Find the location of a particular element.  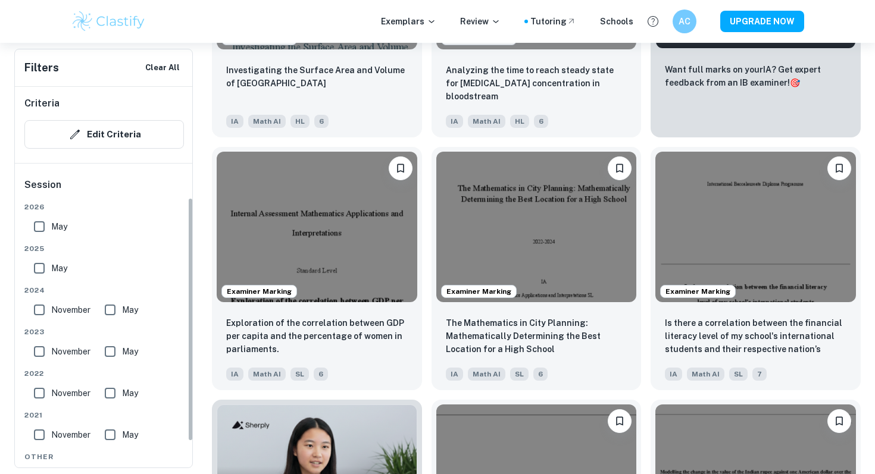

p: Investigating the Surface Area and Volume of Lake Titicaca is located at coordinates (317, 77).